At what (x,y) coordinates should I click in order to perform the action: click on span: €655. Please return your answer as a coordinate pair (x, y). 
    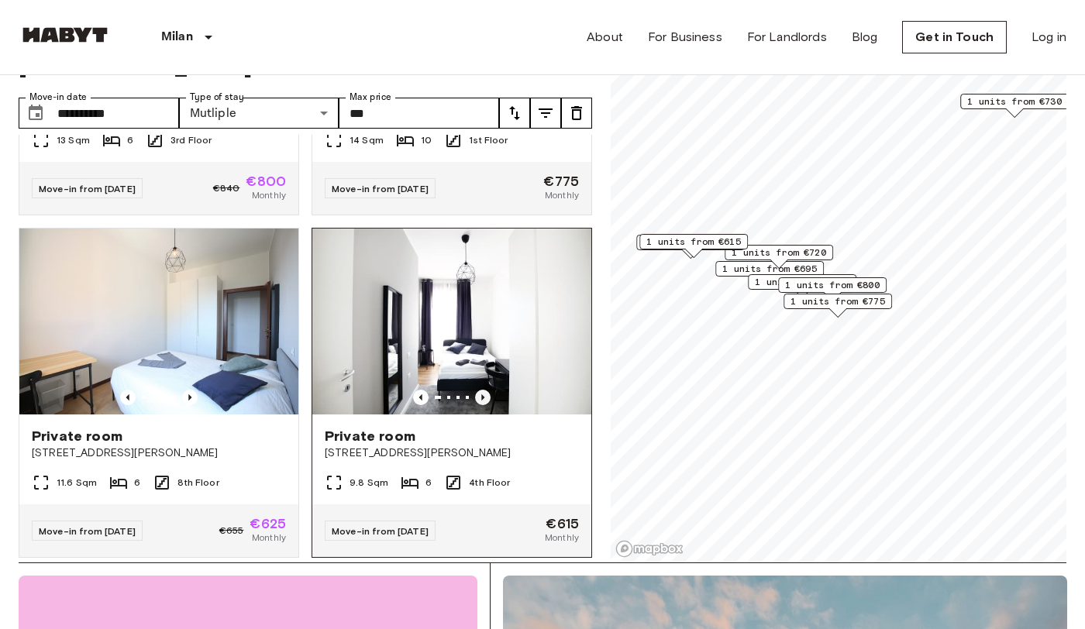
    Looking at the image, I should click on (232, 531).